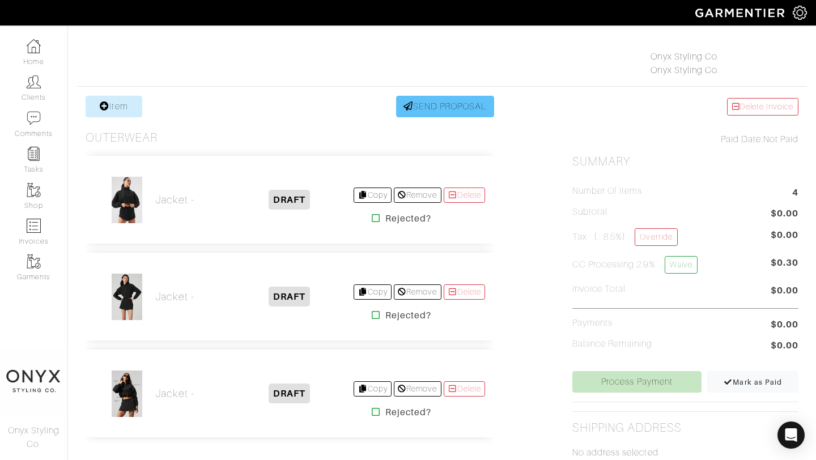 This screenshot has height=460, width=816. I want to click on span: 4, so click(795, 193).